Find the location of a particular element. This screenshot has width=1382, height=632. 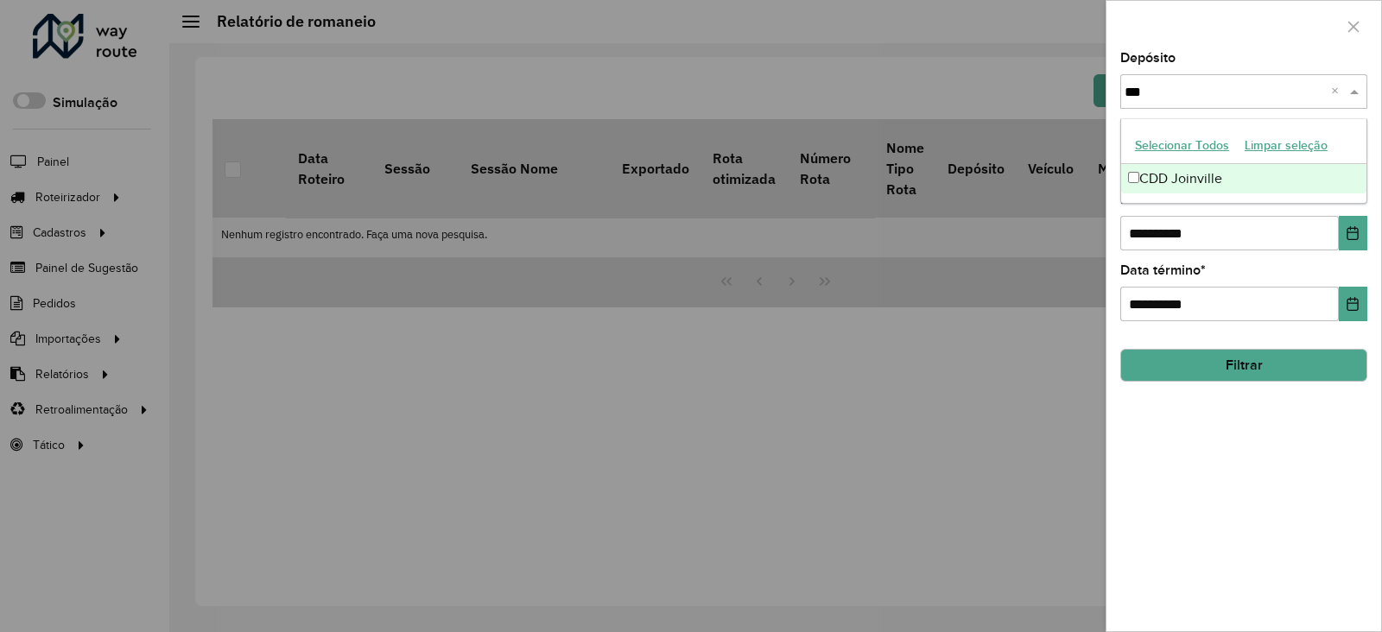

button: Selecionar Todos is located at coordinates (1182, 145).